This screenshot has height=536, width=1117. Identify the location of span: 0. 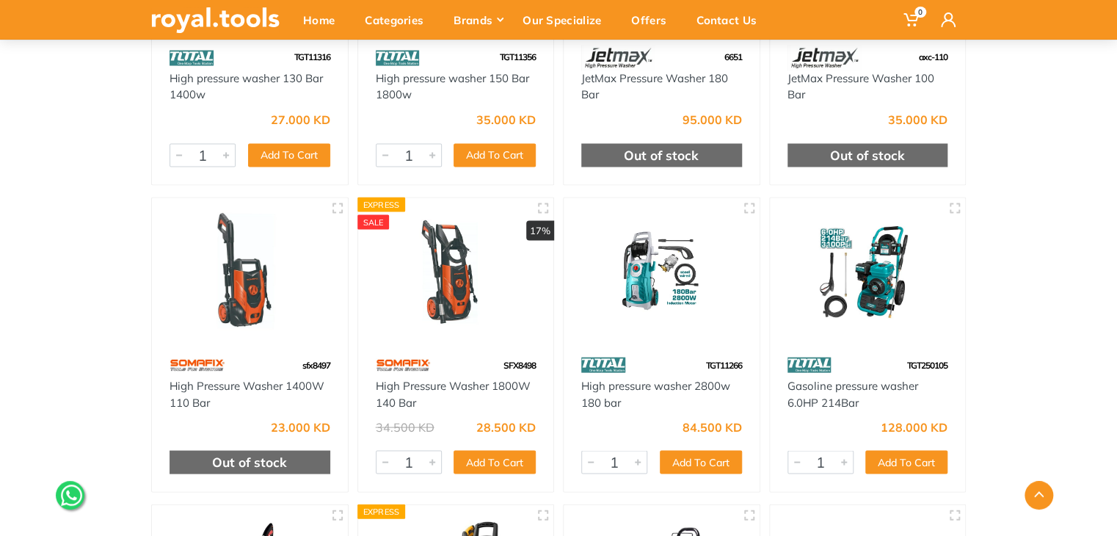
(920, 12).